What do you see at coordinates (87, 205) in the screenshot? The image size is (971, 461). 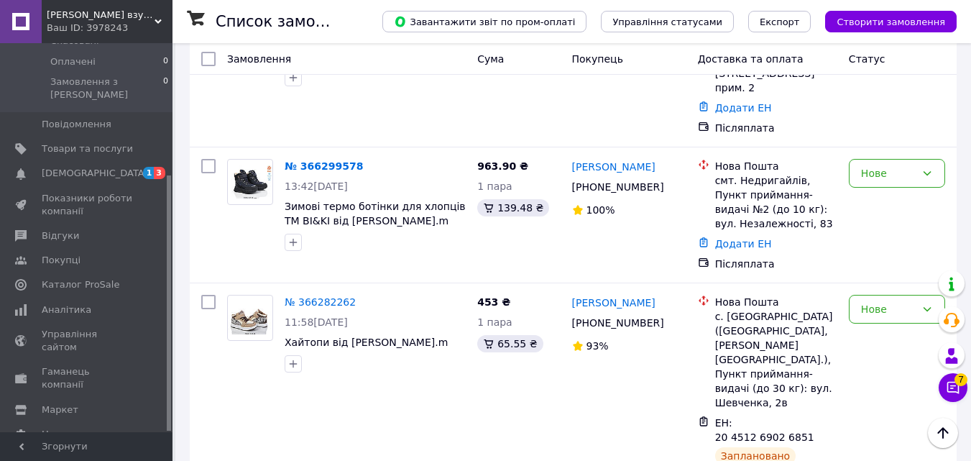 I see `span: Показники роботи компанії` at bounding box center [87, 205].